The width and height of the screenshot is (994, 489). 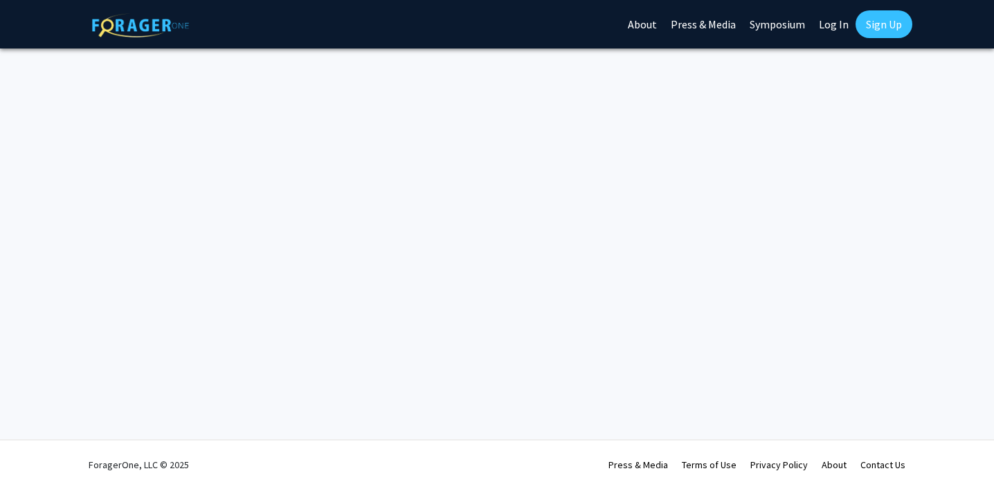 I want to click on img: ForagerOne Logo, so click(x=140, y=25).